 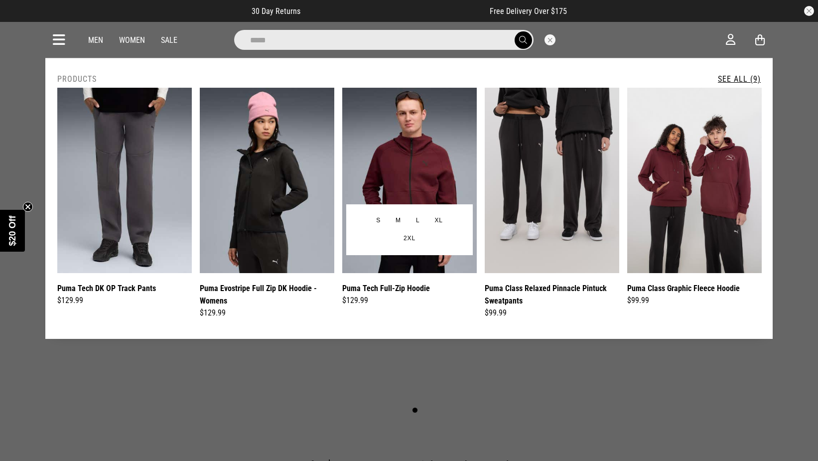 What do you see at coordinates (96, 40) in the screenshot?
I see `a: Men` at bounding box center [96, 40].